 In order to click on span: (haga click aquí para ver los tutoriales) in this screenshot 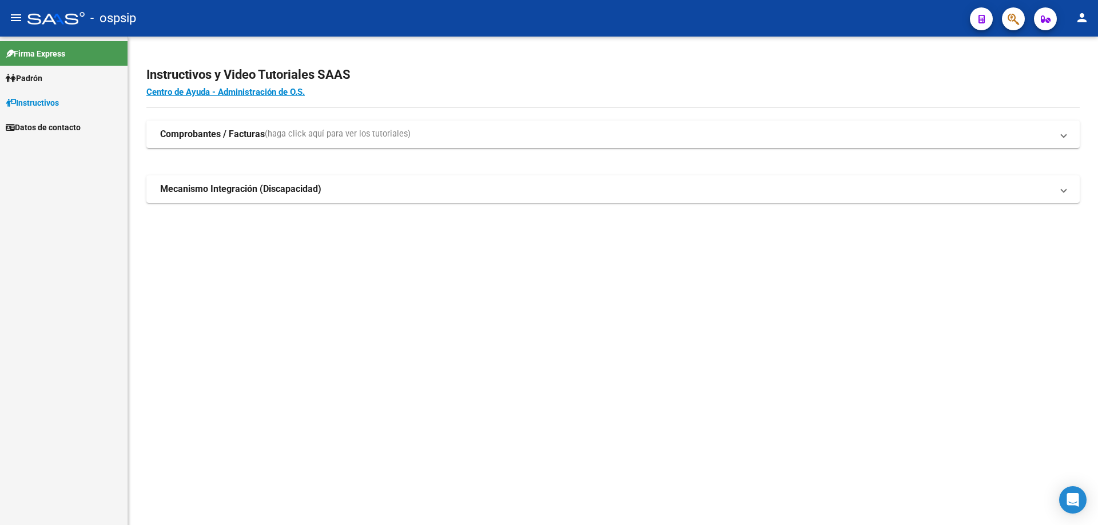, I will do `click(337, 134)`.